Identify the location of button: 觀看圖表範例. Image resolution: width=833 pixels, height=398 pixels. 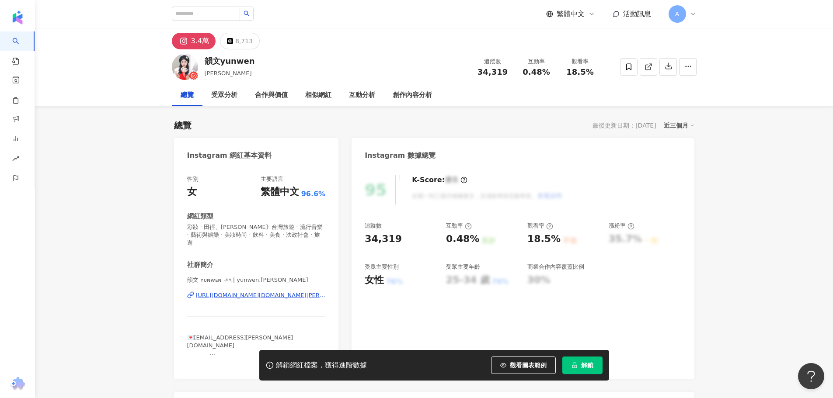
(524, 366).